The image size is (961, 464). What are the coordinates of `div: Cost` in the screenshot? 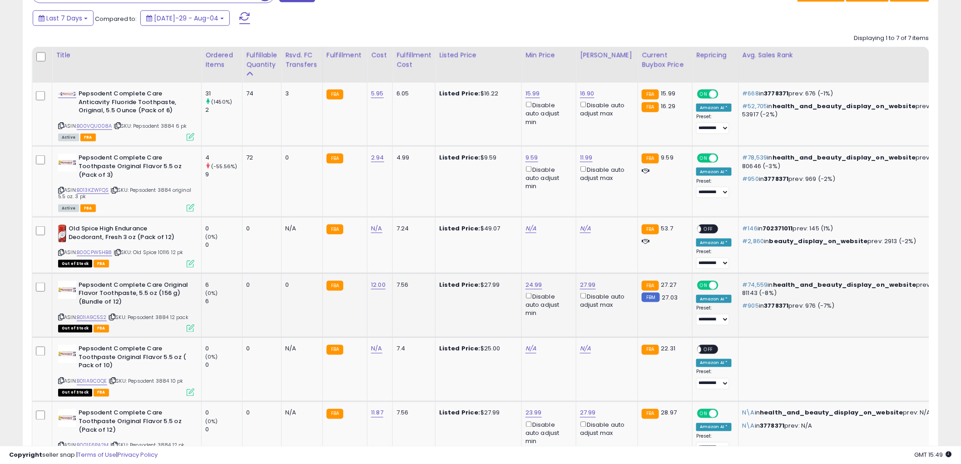 It's located at (380, 55).